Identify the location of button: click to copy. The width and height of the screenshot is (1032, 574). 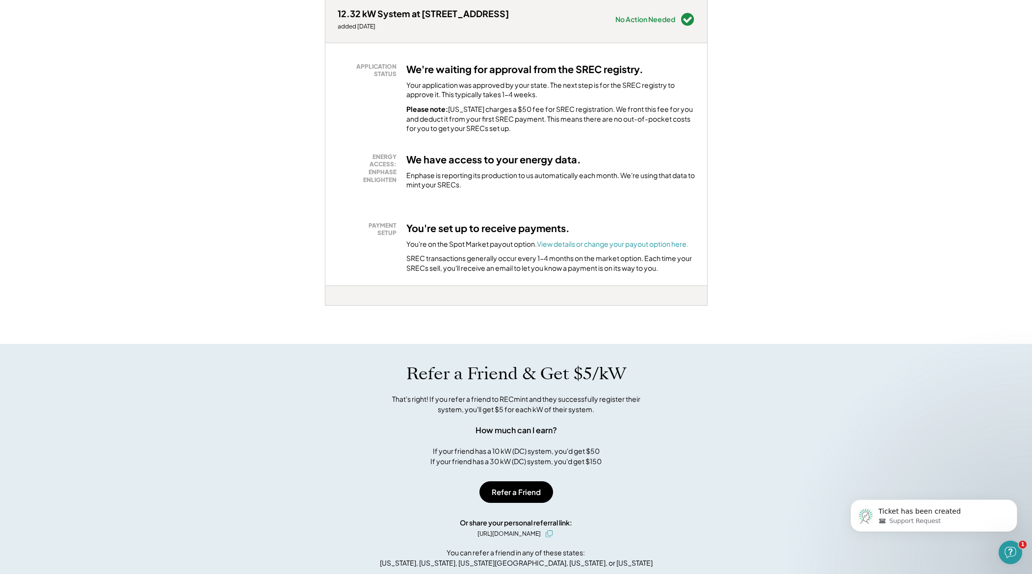
(549, 534).